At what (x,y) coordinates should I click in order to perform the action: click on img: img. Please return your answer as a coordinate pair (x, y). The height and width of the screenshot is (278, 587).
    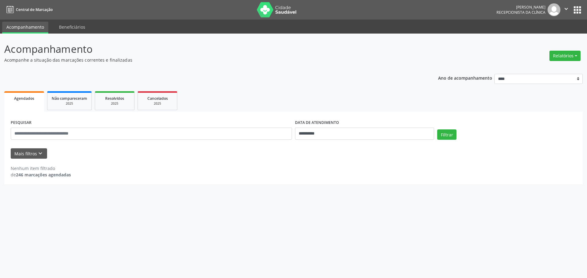
    Looking at the image, I should click on (554, 10).